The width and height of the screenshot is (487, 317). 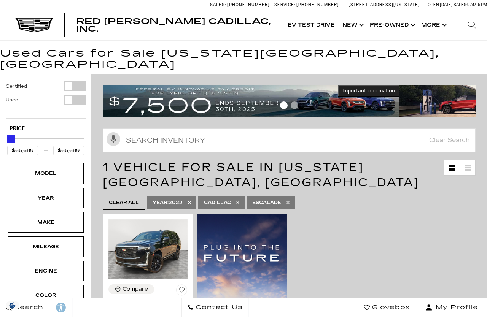 What do you see at coordinates (12, 100) in the screenshot?
I see `label: Used` at bounding box center [12, 100].